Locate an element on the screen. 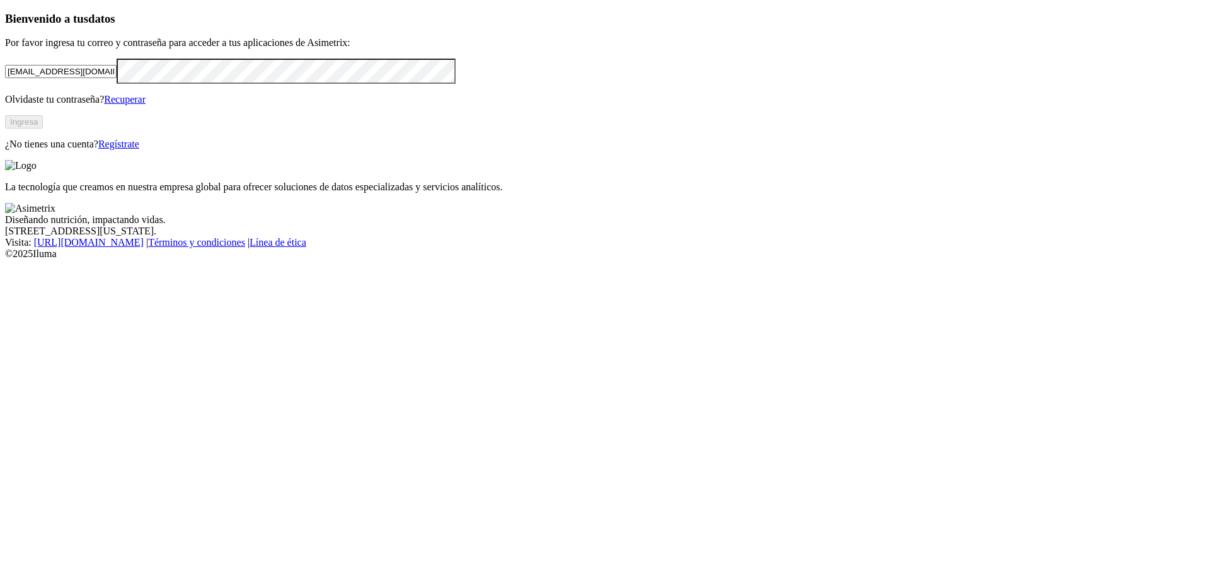 The height and width of the screenshot is (574, 1210). p: Por favor ingresa tu correo y contraseña para acceder a tus aplicaciones de Asimetrix: is located at coordinates (605, 43).